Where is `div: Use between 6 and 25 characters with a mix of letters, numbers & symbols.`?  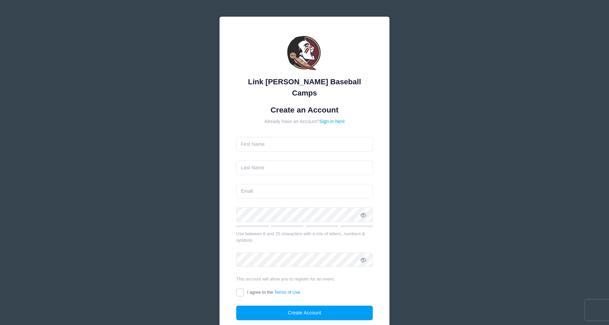 div: Use between 6 and 25 characters with a mix of letters, numbers & symbols. is located at coordinates (305, 237).